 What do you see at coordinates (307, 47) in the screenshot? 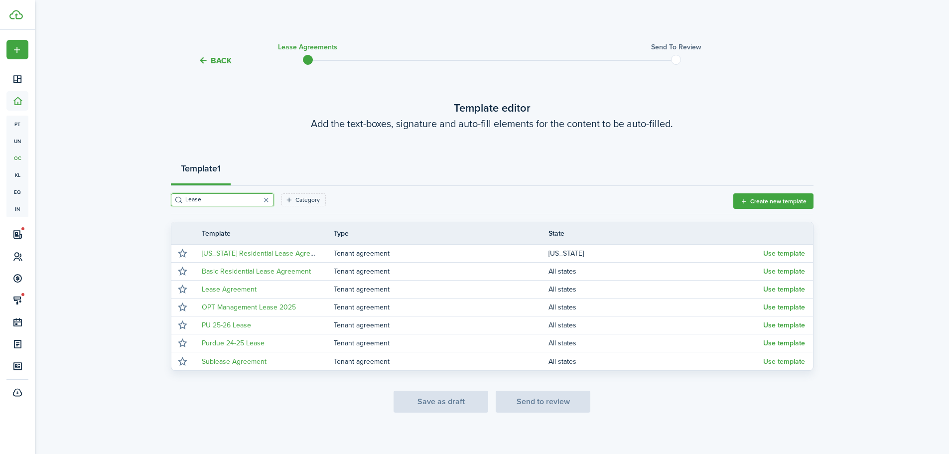
I see `h3: Lease Agreements` at bounding box center [307, 47].